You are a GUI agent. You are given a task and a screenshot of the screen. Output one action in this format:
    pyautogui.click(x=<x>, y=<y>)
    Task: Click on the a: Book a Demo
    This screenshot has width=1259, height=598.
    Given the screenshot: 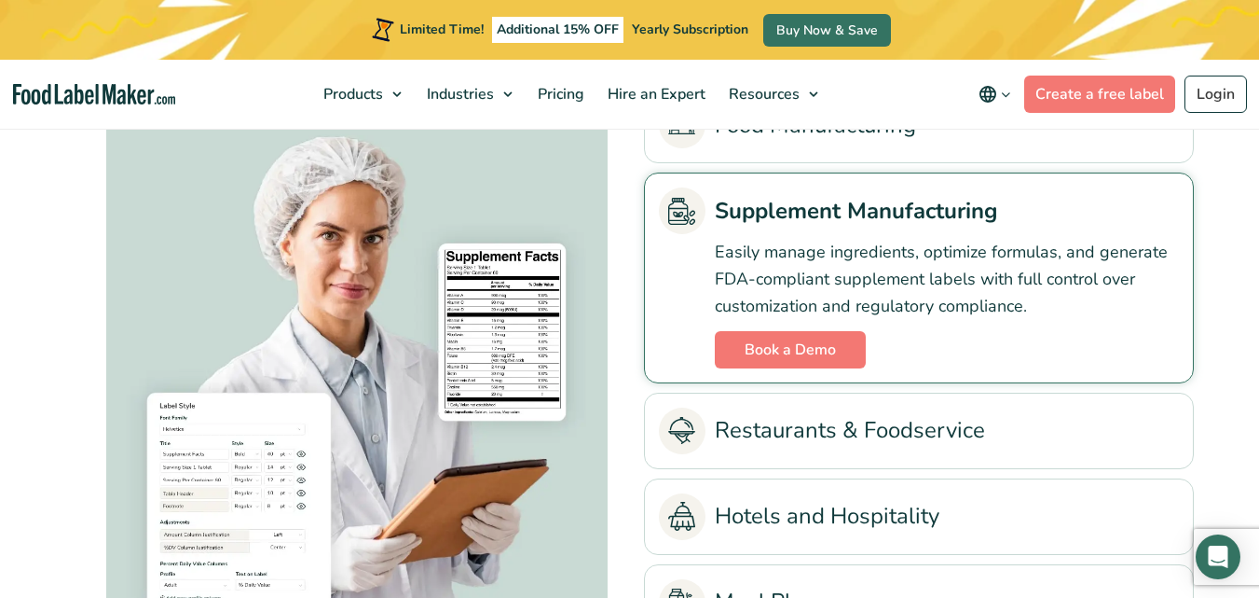 What is the action you would take?
    pyautogui.click(x=790, y=350)
    